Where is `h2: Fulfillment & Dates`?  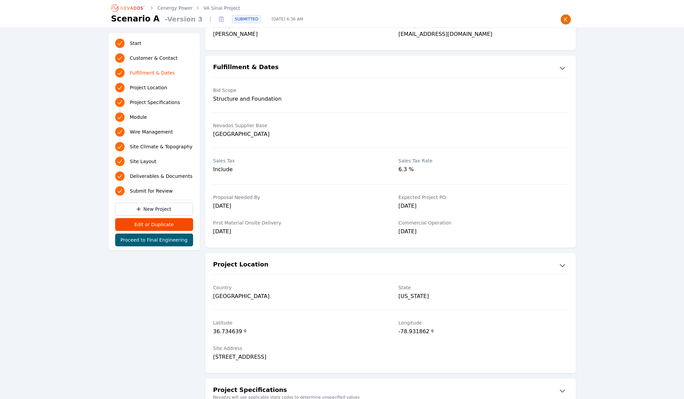 h2: Fulfillment & Dates is located at coordinates (246, 68).